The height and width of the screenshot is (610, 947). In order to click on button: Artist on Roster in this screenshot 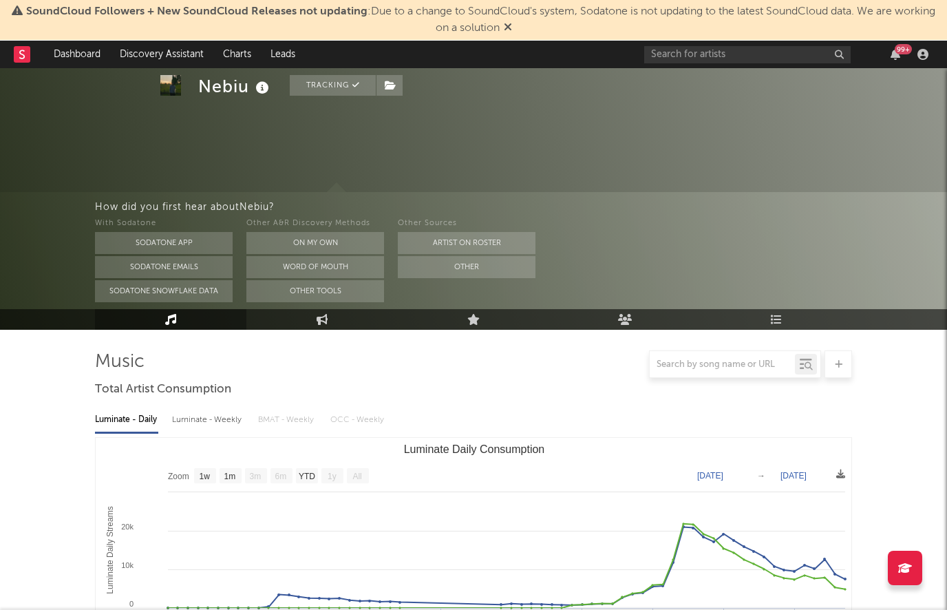, I will do `click(467, 243)`.